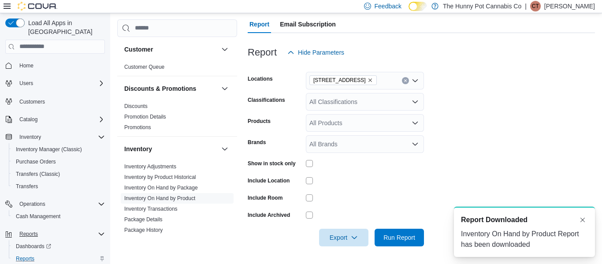  Describe the element at coordinates (160, 89) in the screenshot. I see `h3: Discounts & Promotions` at that location.